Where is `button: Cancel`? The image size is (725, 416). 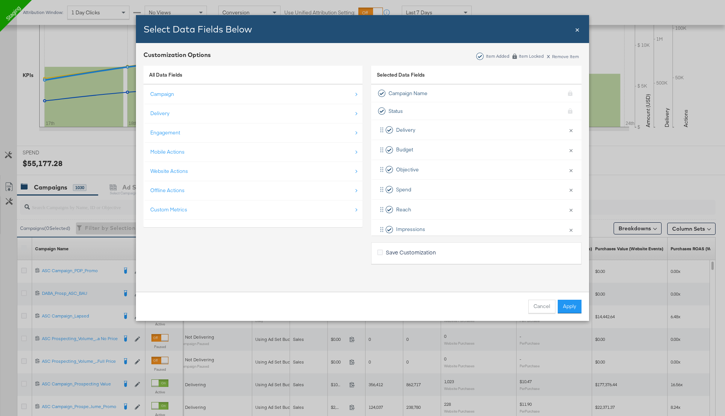
button: Cancel is located at coordinates (542, 307).